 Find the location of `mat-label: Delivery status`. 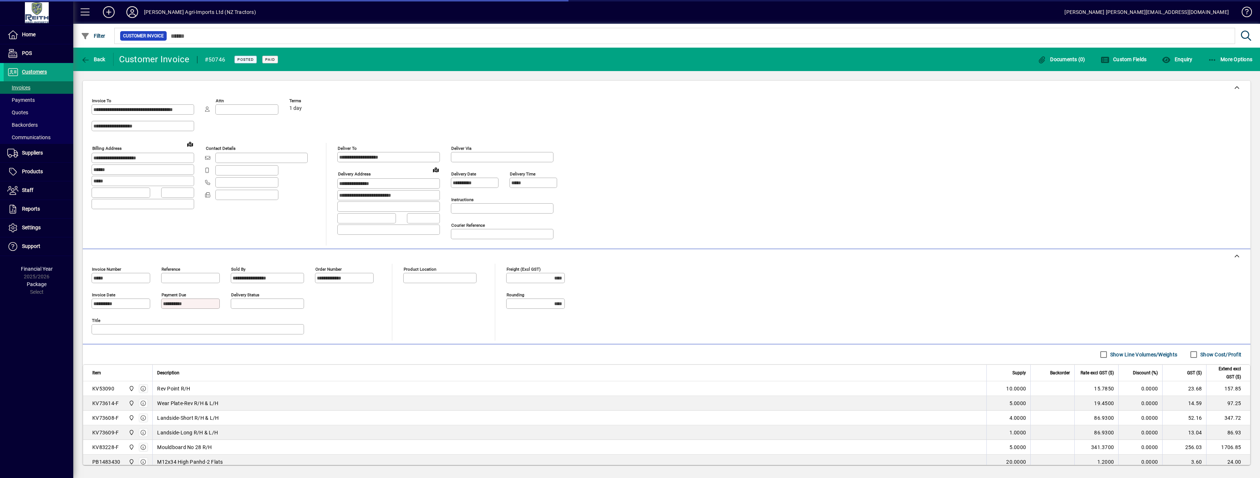

mat-label: Delivery status is located at coordinates (245, 295).